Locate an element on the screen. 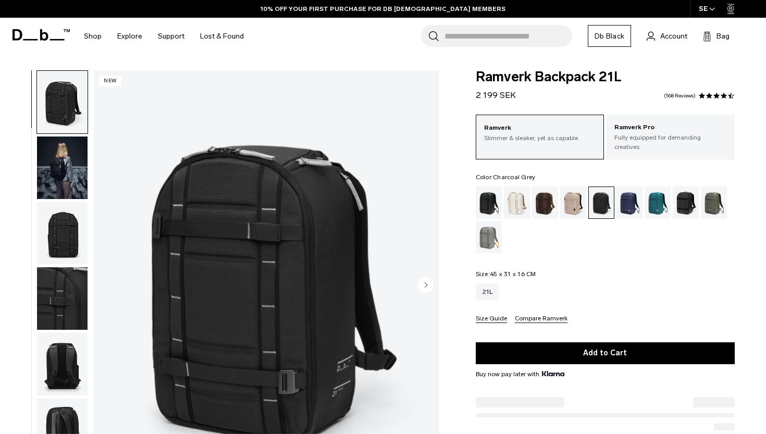  a: Moss Green is located at coordinates (714, 203).